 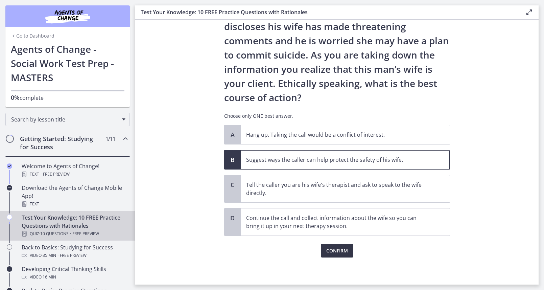 I want to click on h1: Agents of Change - Social Work Test Prep - MASTERS, so click(x=68, y=63).